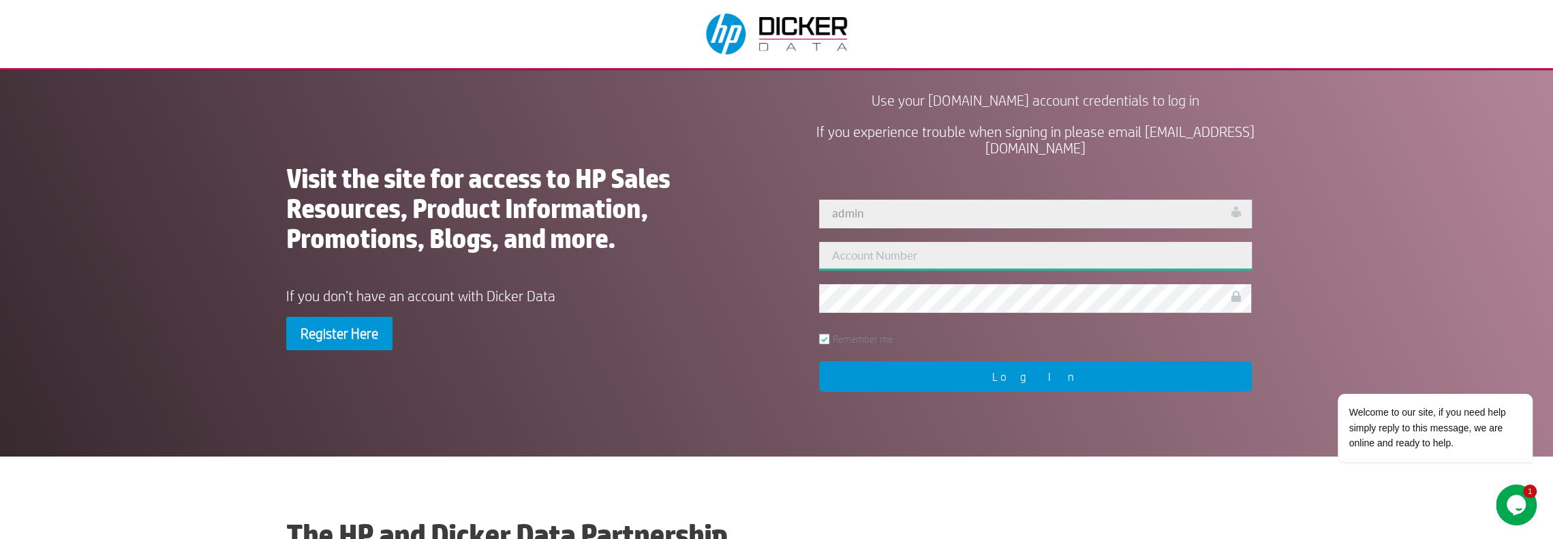 This screenshot has width=1553, height=539. Describe the element at coordinates (518, 212) in the screenshot. I see `h1: Visit the site for access to HP Sales Resources, Product Information, Promotions, Blogs, and more.` at that location.